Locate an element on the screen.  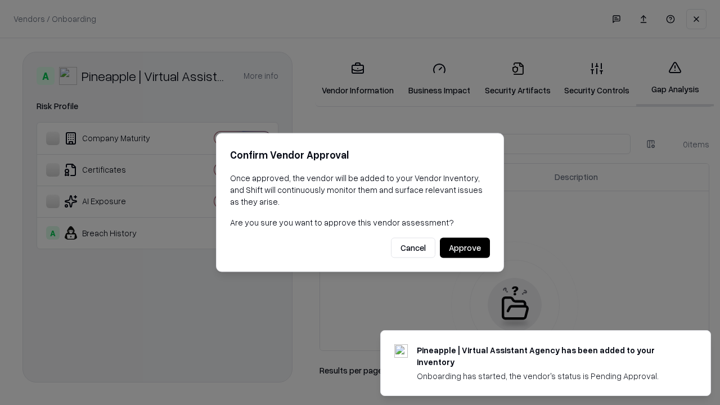
p: Are you sure you want to approve this vendor assessment? is located at coordinates (360, 222).